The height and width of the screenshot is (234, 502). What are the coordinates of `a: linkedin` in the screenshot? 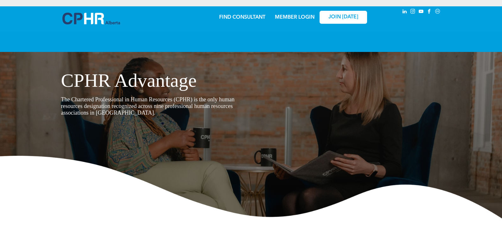 It's located at (404, 12).